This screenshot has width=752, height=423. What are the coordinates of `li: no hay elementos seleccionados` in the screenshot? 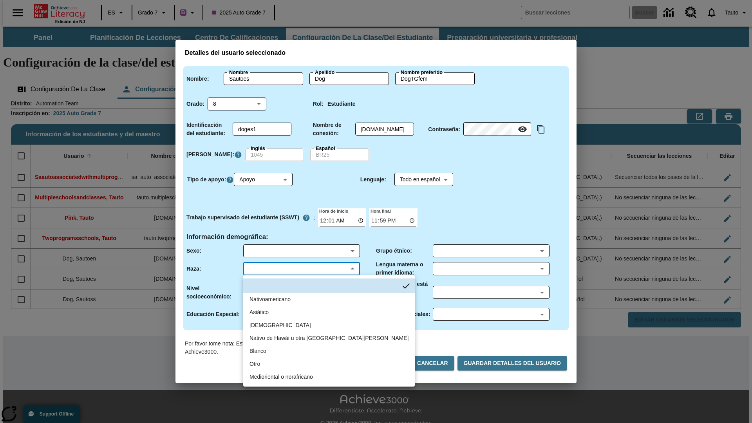 It's located at (329, 285).